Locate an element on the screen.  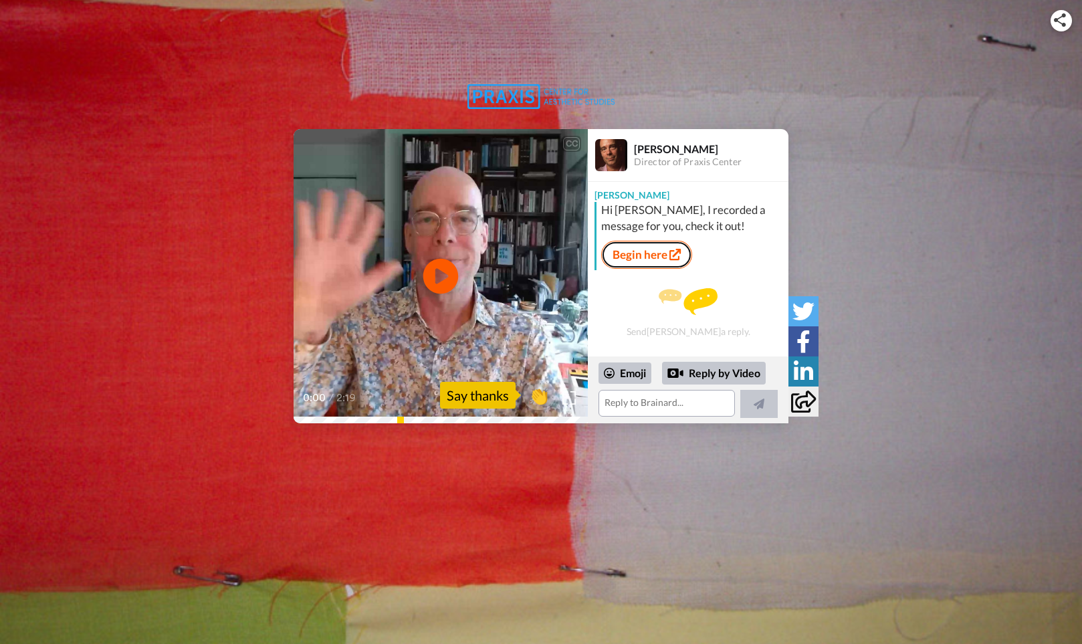
img: logo is located at coordinates (541, 96).